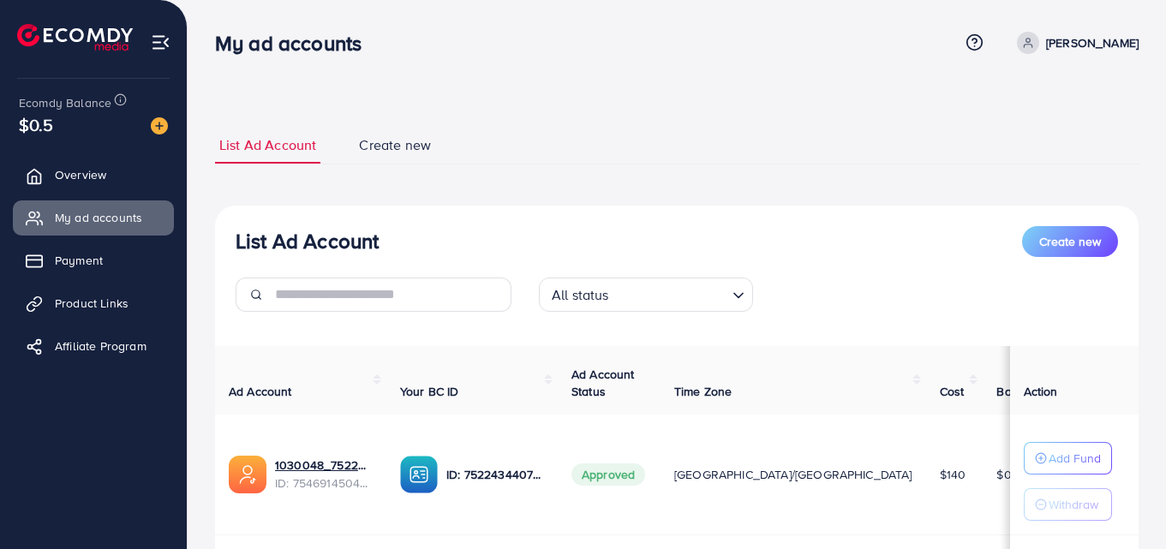  Describe the element at coordinates (1073, 505) in the screenshot. I see `p: Withdraw` at that location.